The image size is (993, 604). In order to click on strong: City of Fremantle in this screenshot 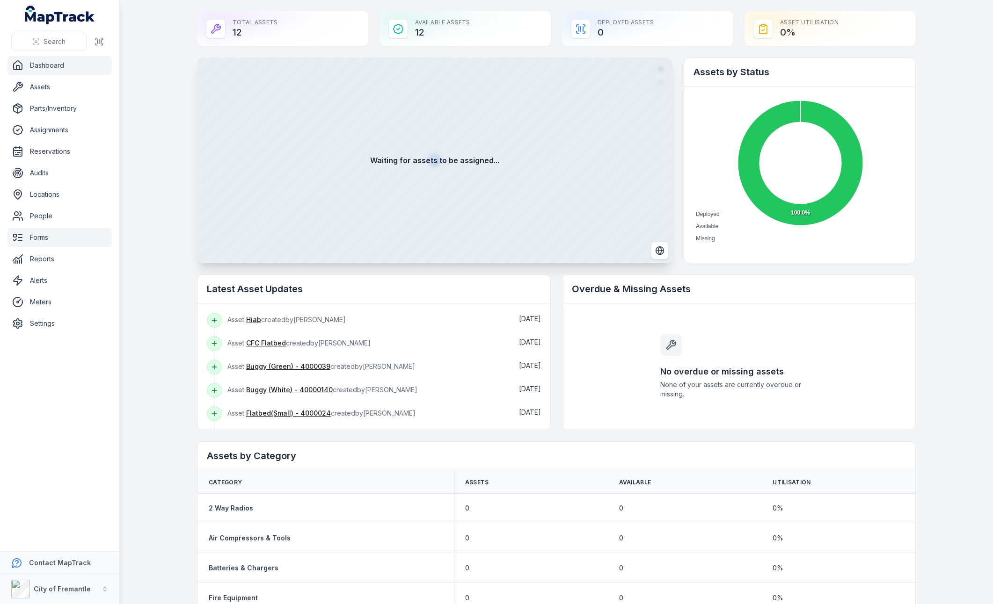, I will do `click(62, 589)`.